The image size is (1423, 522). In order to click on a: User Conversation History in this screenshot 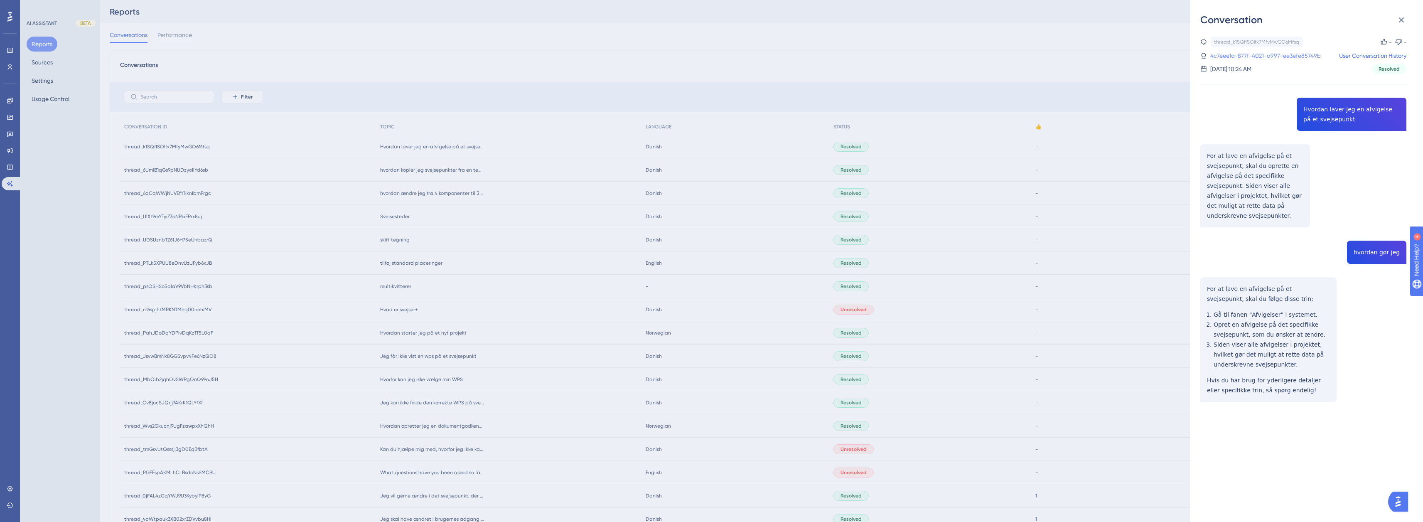, I will do `click(1372, 56)`.